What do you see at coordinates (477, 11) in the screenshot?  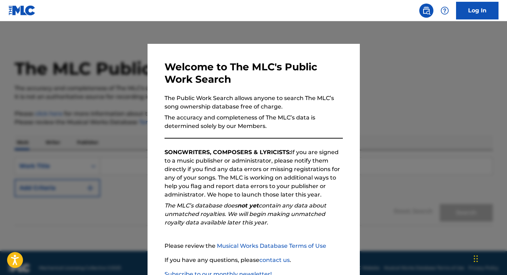 I see `a: Log In` at bounding box center [477, 11].